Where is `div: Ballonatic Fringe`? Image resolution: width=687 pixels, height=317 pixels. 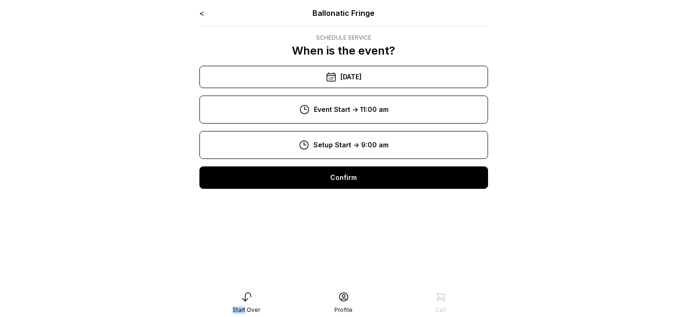 div: Ballonatic Fringe is located at coordinates (343, 13).